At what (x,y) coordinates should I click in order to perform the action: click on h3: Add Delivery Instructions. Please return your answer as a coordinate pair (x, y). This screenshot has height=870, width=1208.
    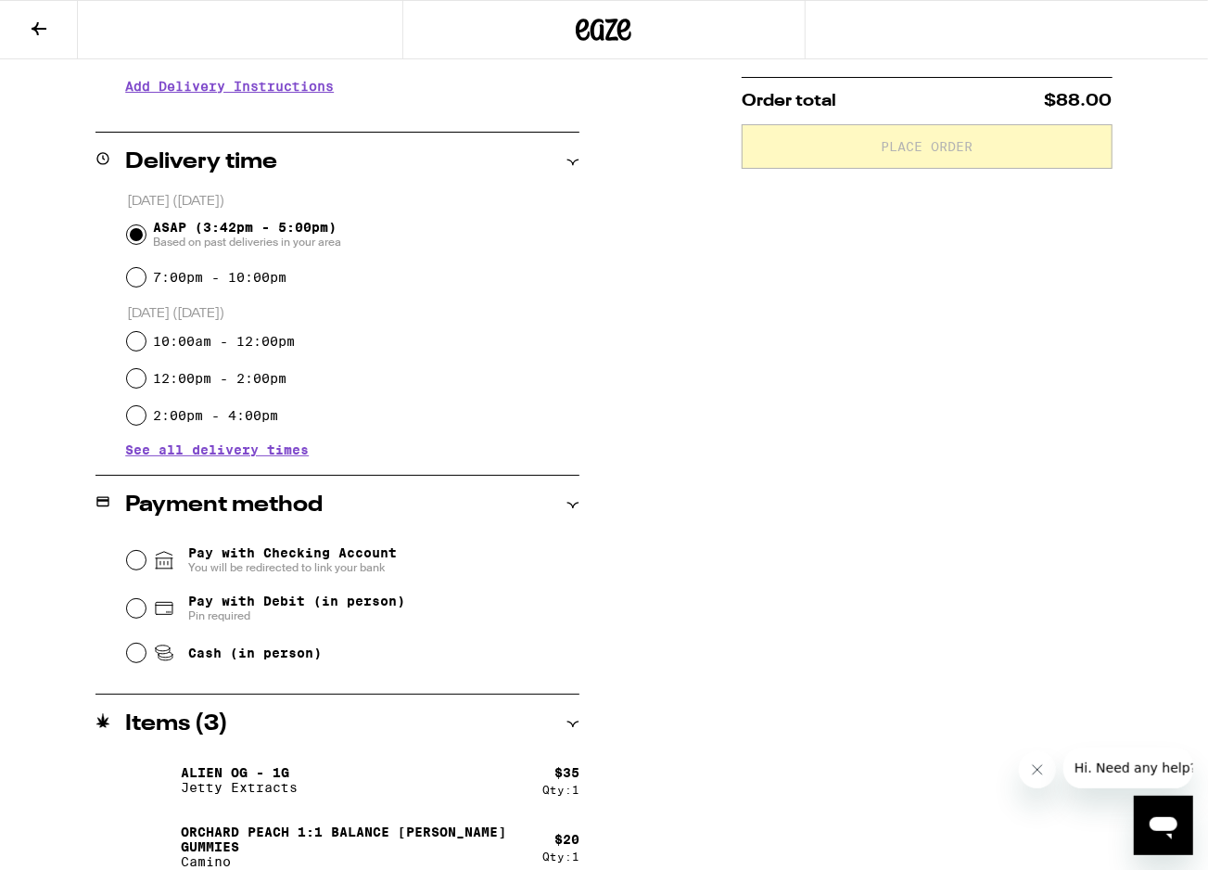
    Looking at the image, I should click on (352, 86).